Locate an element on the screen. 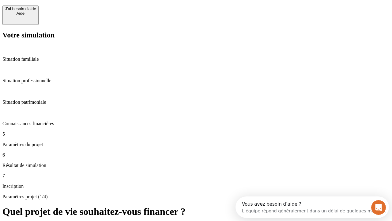  p: Situation patrimoniale is located at coordinates (196, 102).